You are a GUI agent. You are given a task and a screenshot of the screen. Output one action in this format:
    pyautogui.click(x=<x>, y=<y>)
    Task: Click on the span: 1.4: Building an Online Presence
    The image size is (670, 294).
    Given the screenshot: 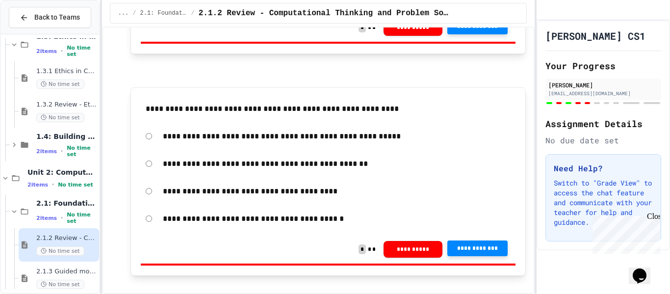 What is the action you would take?
    pyautogui.click(x=67, y=136)
    